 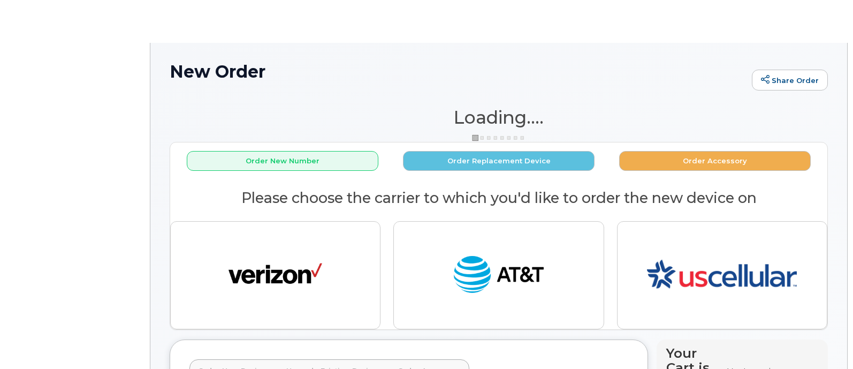 I want to click on img: verizon-ab2890fd1dd4a6c9cf5f392cd2db4626a3dae38ee8226e09bcb5c993c4c79f81.png, so click(x=275, y=275).